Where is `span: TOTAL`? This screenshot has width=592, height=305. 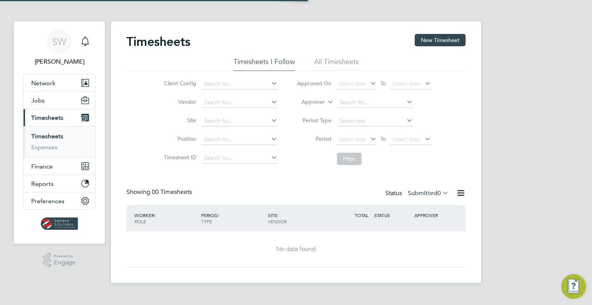 span: TOTAL is located at coordinates (362, 215).